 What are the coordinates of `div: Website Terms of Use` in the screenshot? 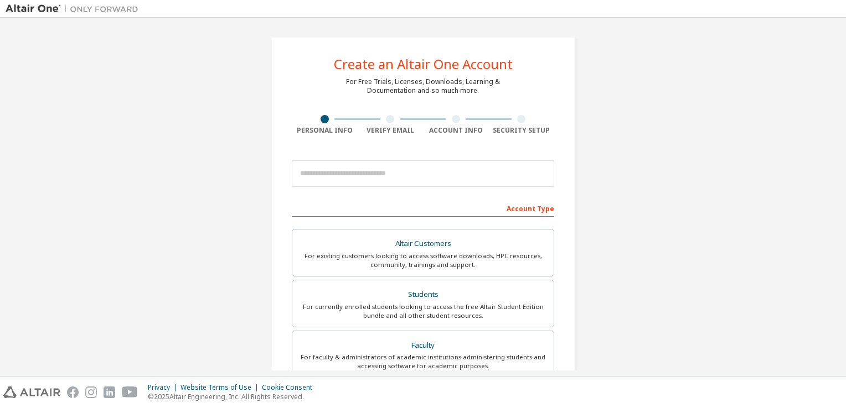 It's located at (221, 388).